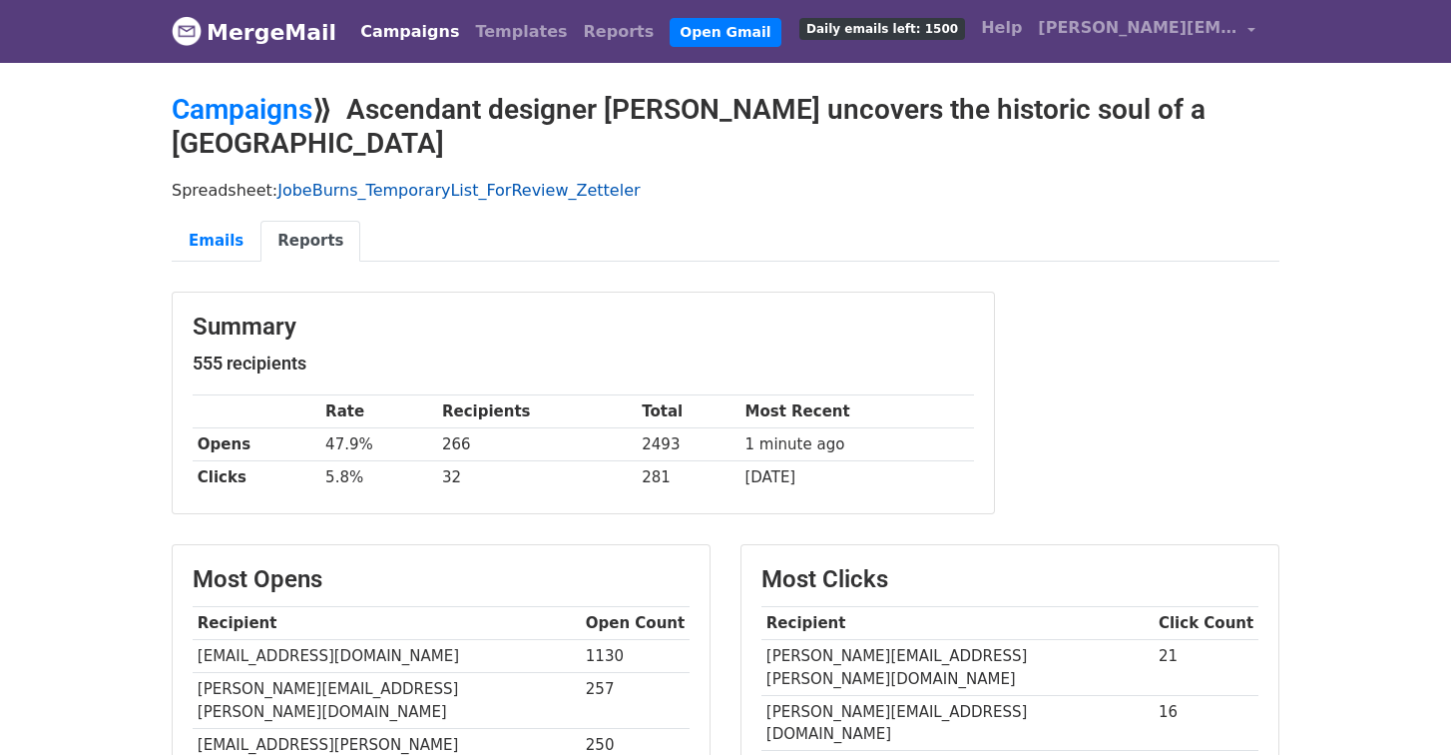 This screenshot has height=755, width=1451. Describe the element at coordinates (441, 579) in the screenshot. I see `h3: Most Opens` at that location.